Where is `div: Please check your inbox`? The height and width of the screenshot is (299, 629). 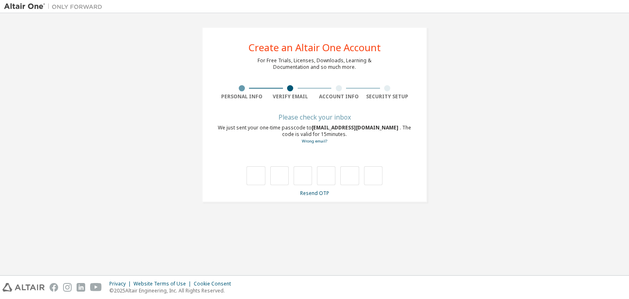 div: Please check your inbox is located at coordinates (315, 117).